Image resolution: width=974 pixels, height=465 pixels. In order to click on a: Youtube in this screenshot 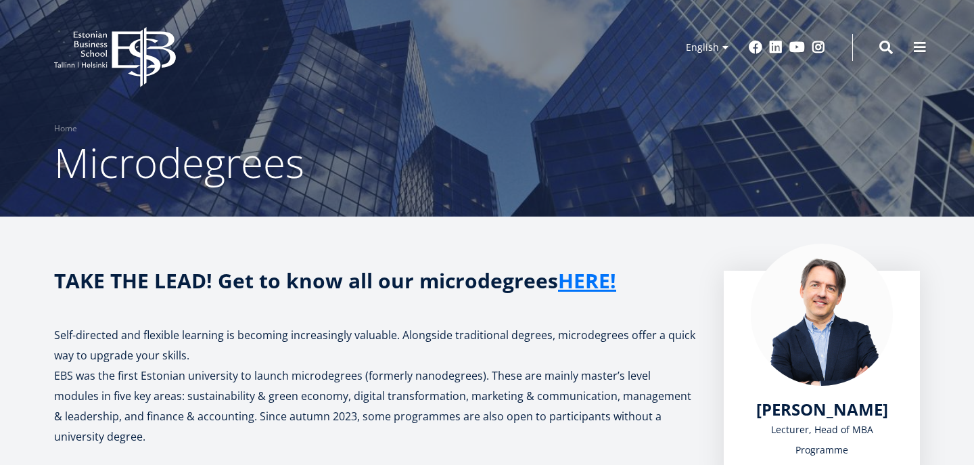, I will do `click(797, 47)`.